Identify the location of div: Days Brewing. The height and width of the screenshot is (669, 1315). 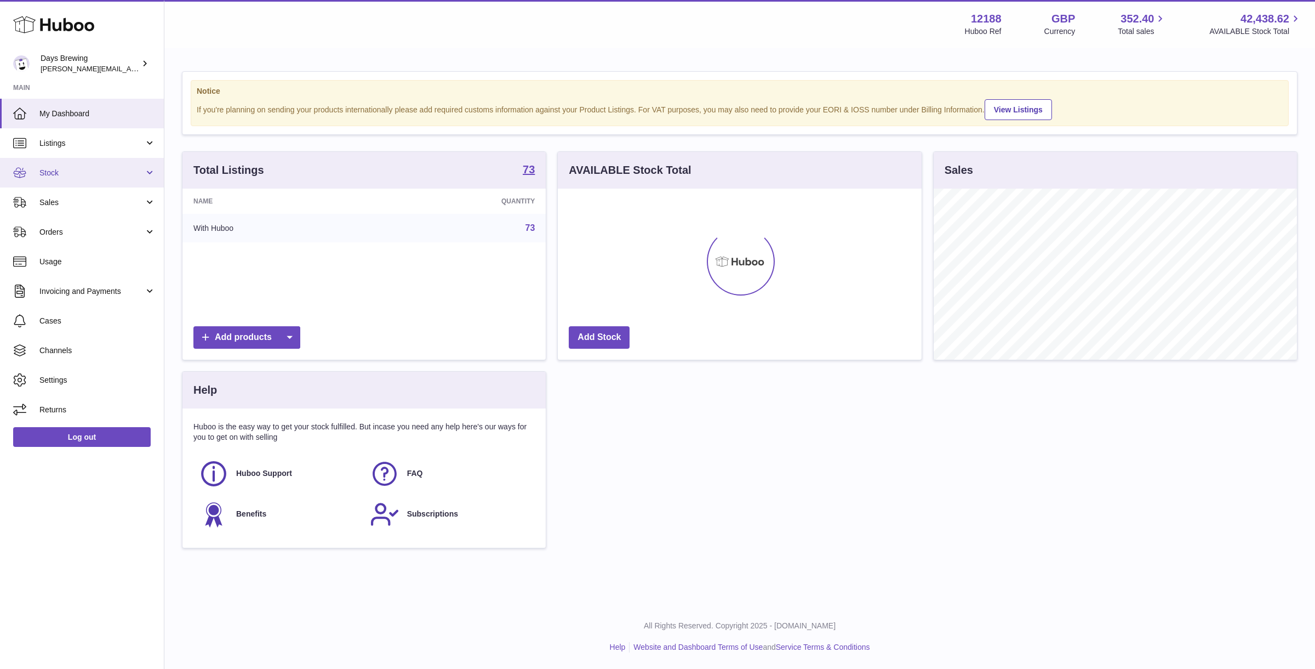
(90, 64).